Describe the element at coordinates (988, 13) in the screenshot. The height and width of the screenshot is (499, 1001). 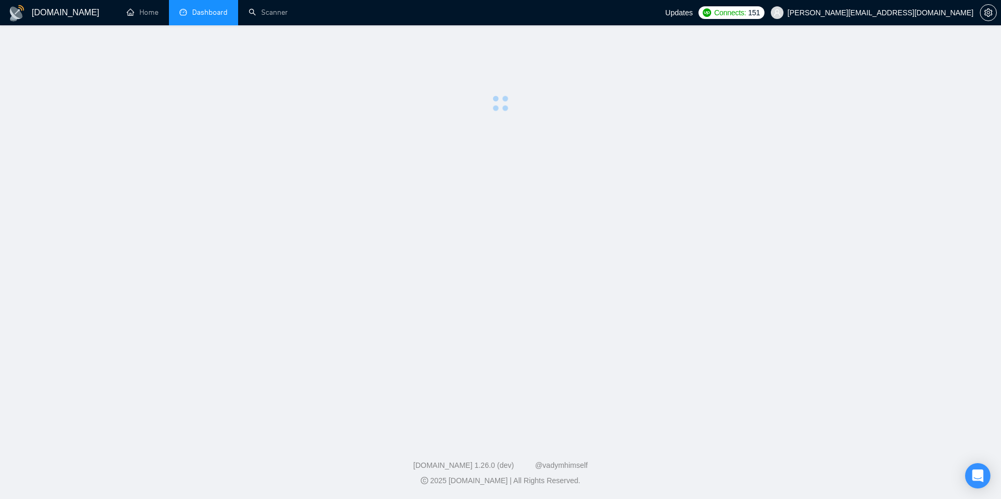
I see `span: setting` at that location.